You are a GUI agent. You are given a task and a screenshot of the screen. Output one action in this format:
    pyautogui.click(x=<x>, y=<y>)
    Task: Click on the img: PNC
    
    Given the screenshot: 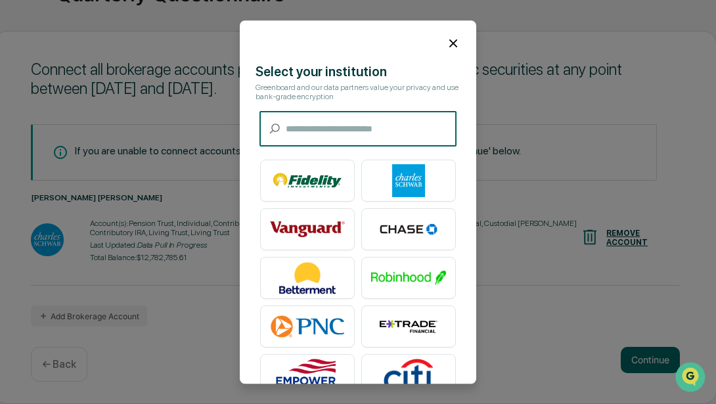 What is the action you would take?
    pyautogui.click(x=308, y=327)
    